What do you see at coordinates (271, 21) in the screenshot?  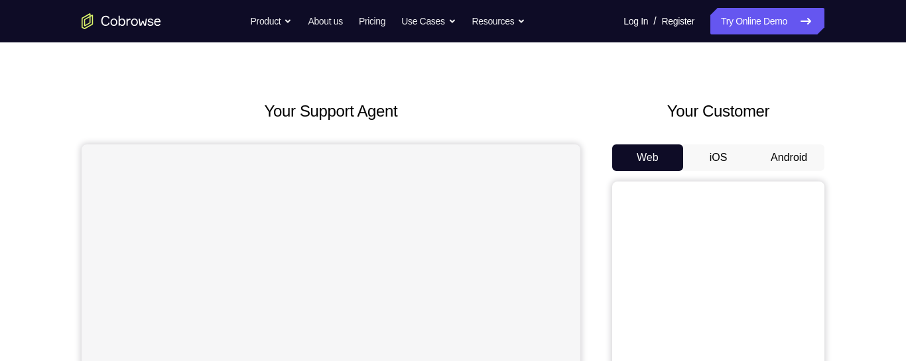 I see `button: Product` at bounding box center [271, 21].